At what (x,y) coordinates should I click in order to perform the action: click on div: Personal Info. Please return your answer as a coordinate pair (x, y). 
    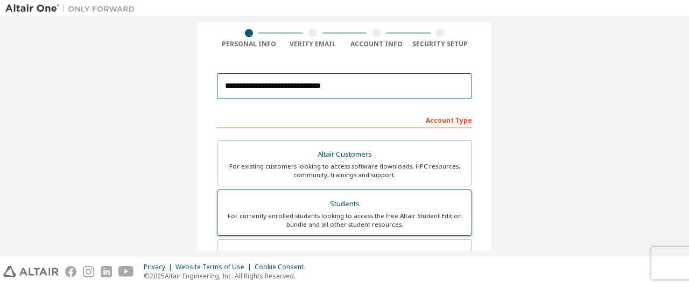
    Looking at the image, I should click on (249, 44).